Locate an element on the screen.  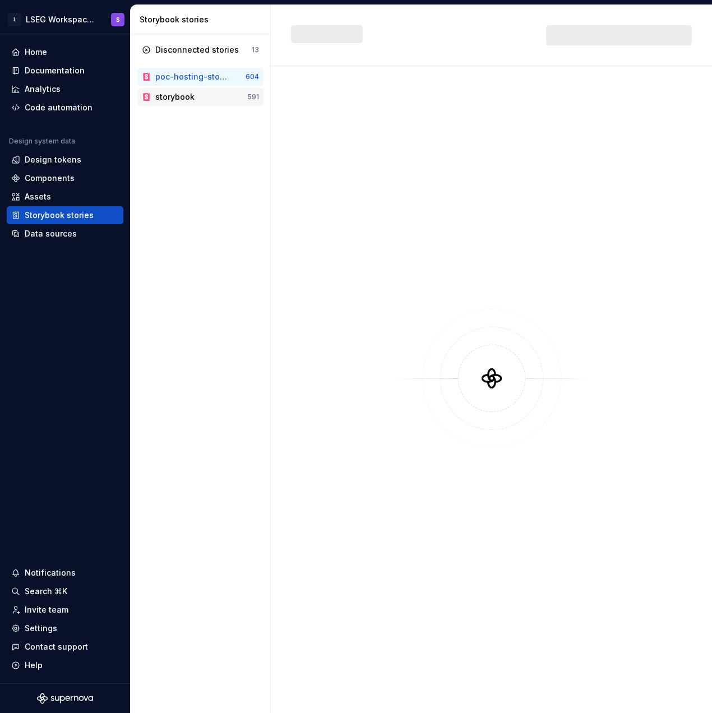
div: Code automation is located at coordinates (58, 108).